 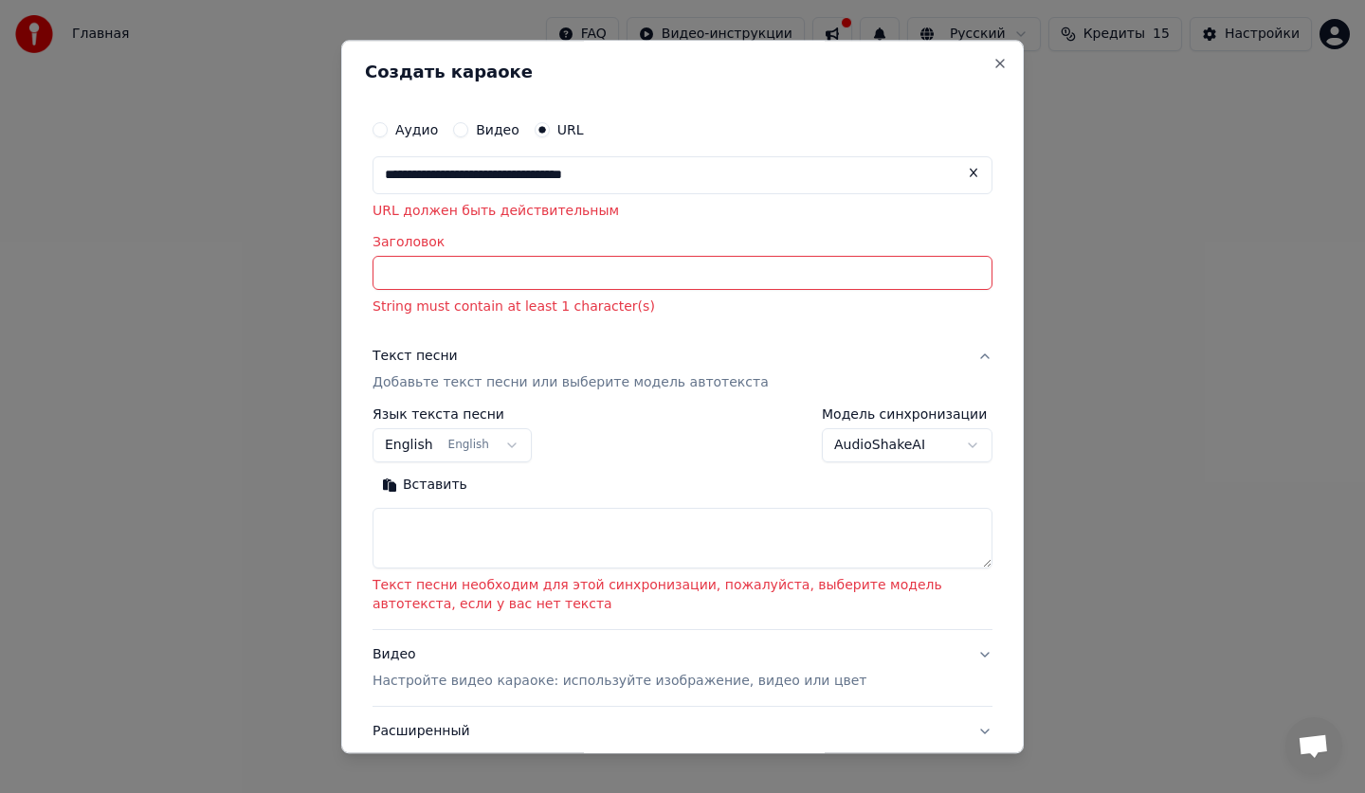 I want to click on p: Текст песни необходим для этой синхронизации, пожалуйста, выберите модель автотекста, если у вас ..., so click(x=683, y=596).